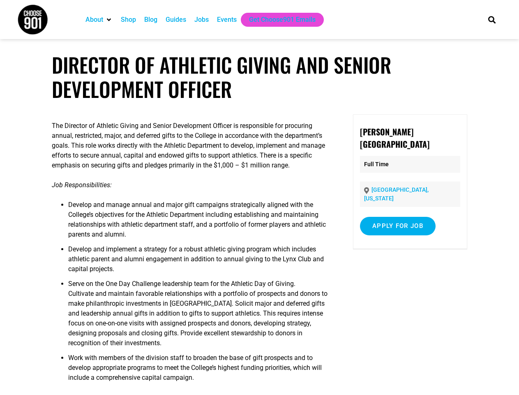 This screenshot has width=519, height=395. Describe the element at coordinates (200, 316) in the screenshot. I see `li: Serve on the One Day Challenge leadership team for the Athletic Day of Giving. Cultivate and main...` at that location.